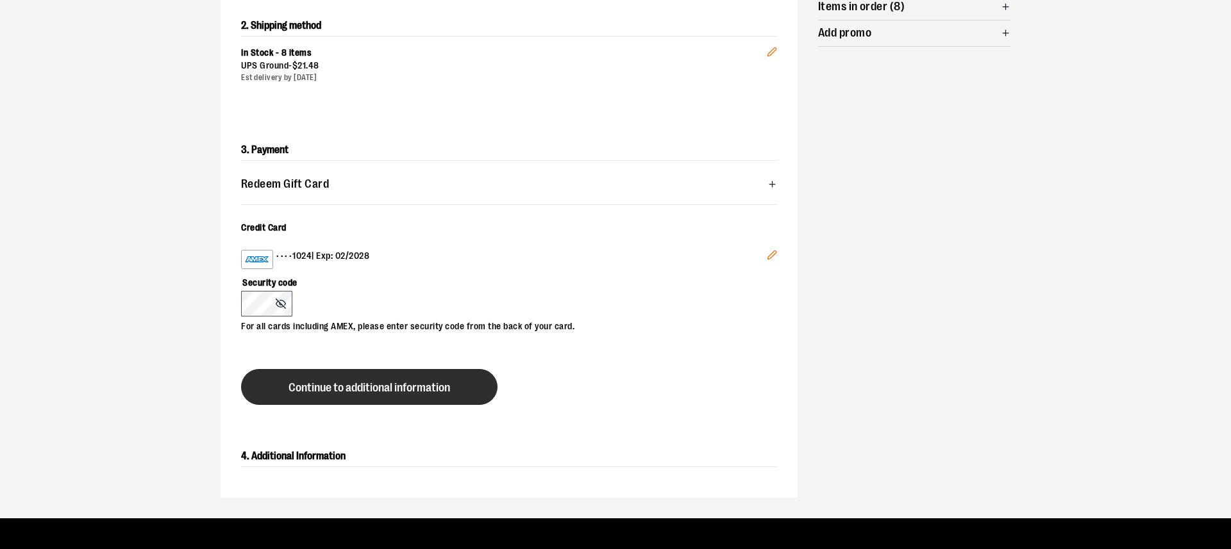  What do you see at coordinates (369, 388) in the screenshot?
I see `span: Continue to additional information` at bounding box center [369, 388].